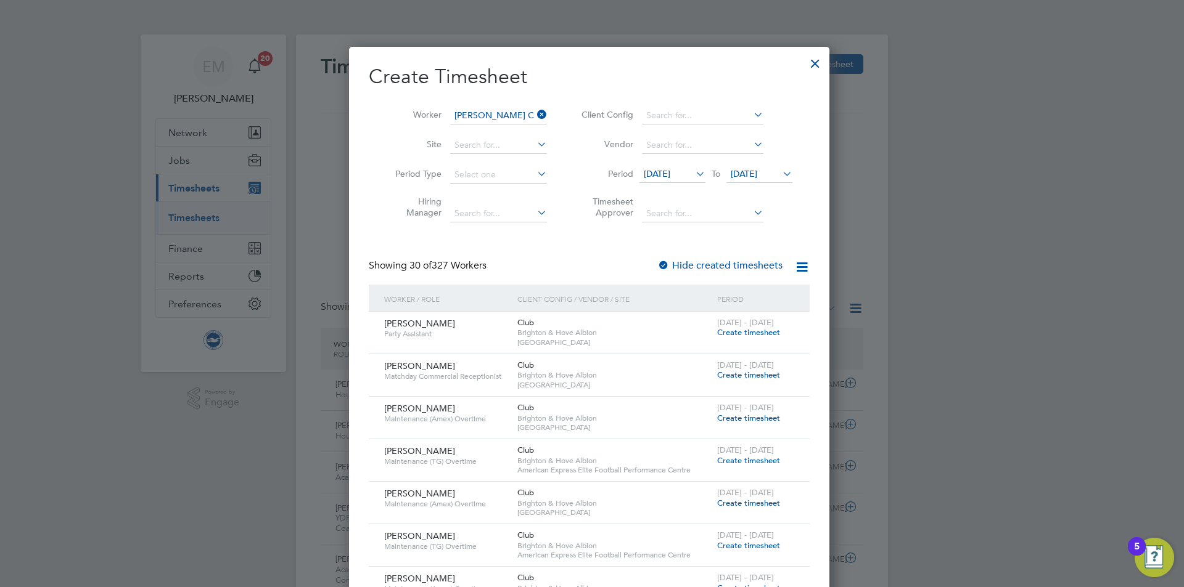 This screenshot has width=1184, height=587. Describe the element at coordinates (605, 144) in the screenshot. I see `label: Vendor` at that location.